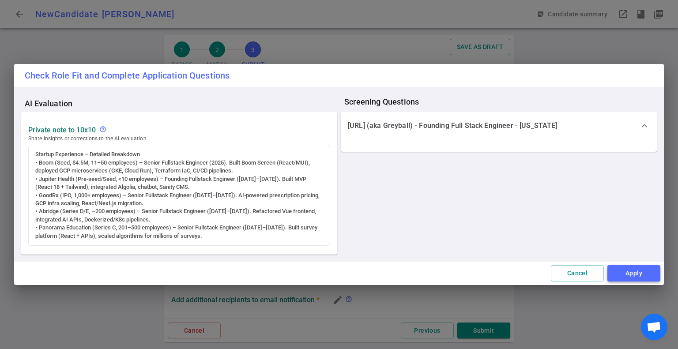  I want to click on h2: Check Role Fit and Complete Application Questions, so click(339, 75).